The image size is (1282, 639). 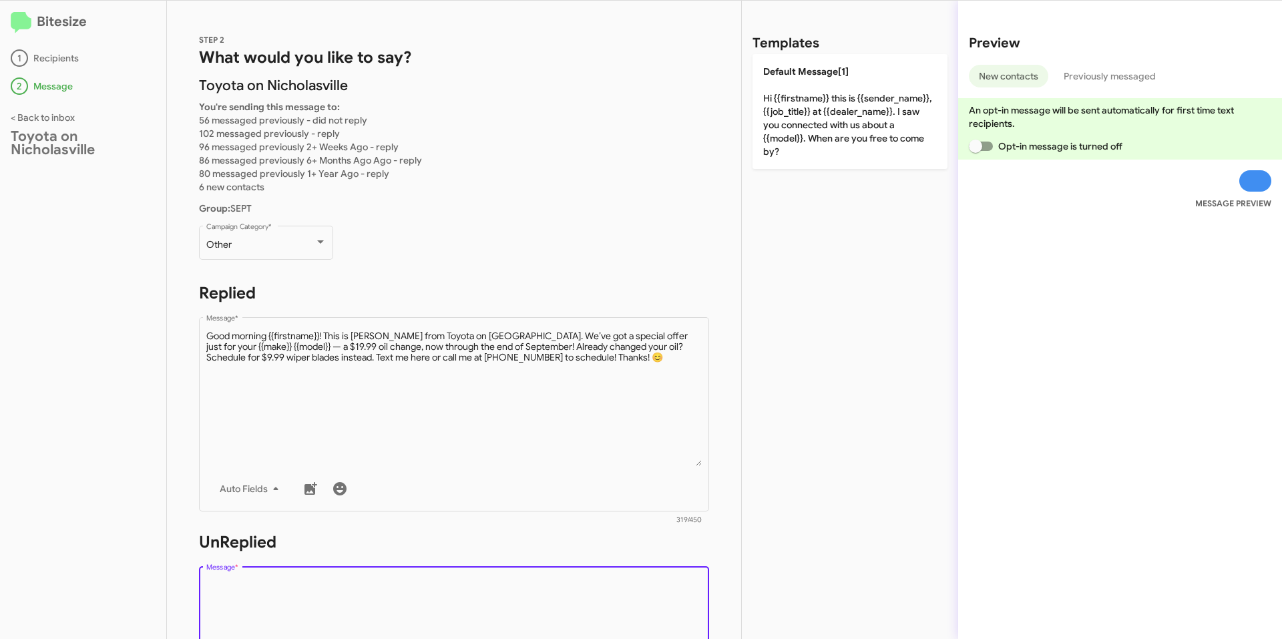 I want to click on span: New contacts, so click(x=1008, y=76).